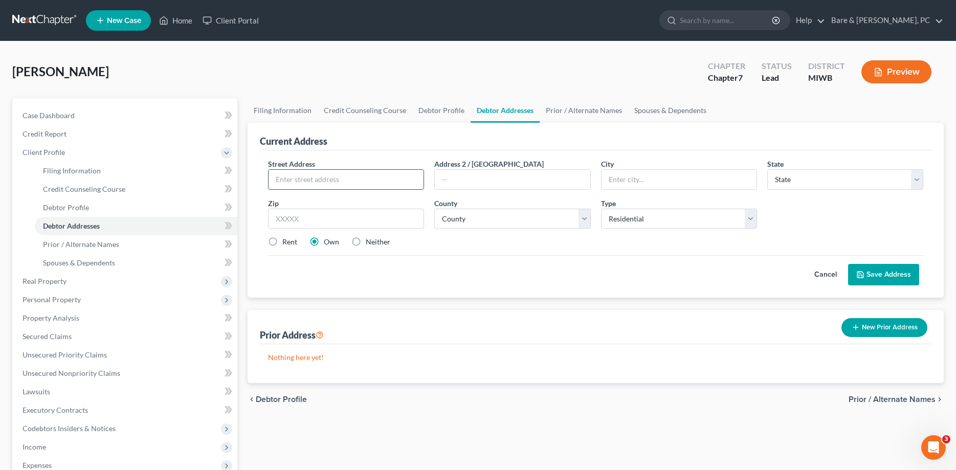 This screenshot has width=956, height=470. Describe the element at coordinates (124, 20) in the screenshot. I see `span: New Case` at that location.